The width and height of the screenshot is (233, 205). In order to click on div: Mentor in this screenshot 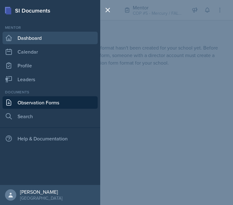, I will do `click(50, 28)`.